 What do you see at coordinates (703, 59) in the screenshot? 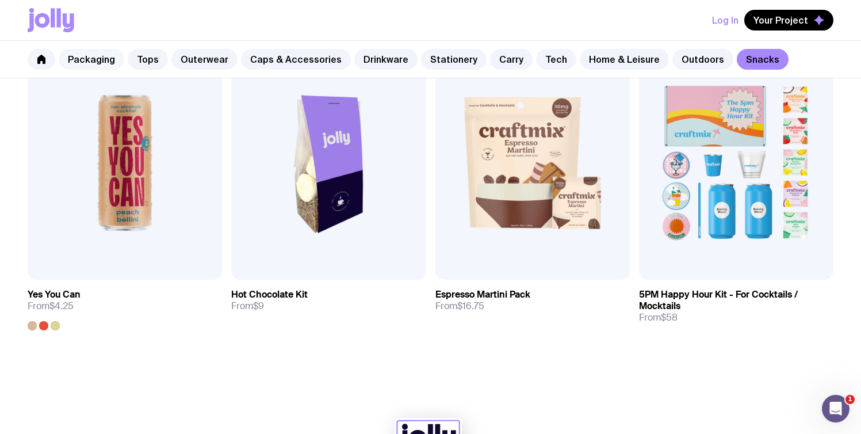
I see `a: Outdoors` at bounding box center [703, 59].